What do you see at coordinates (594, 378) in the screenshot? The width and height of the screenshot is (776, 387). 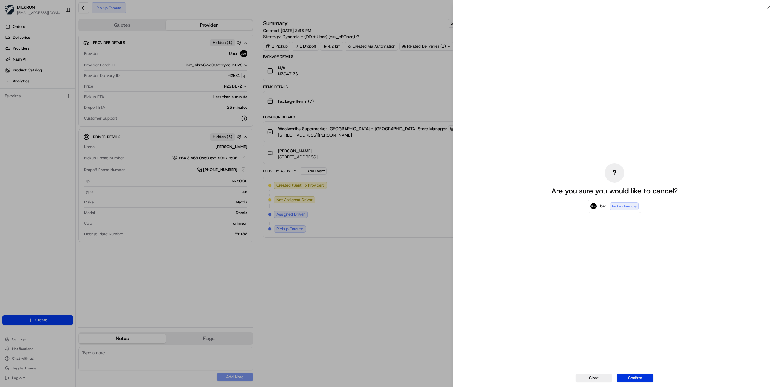 I see `button: Close` at bounding box center [594, 378].